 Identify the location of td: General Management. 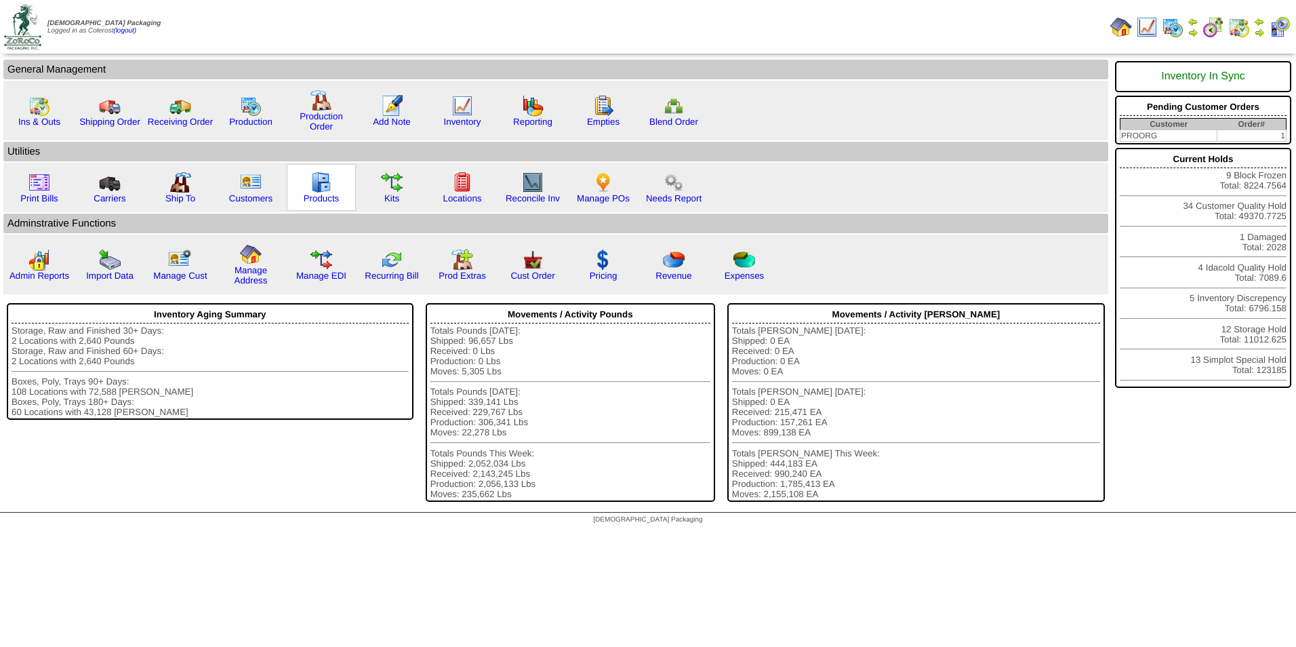
(556, 69).